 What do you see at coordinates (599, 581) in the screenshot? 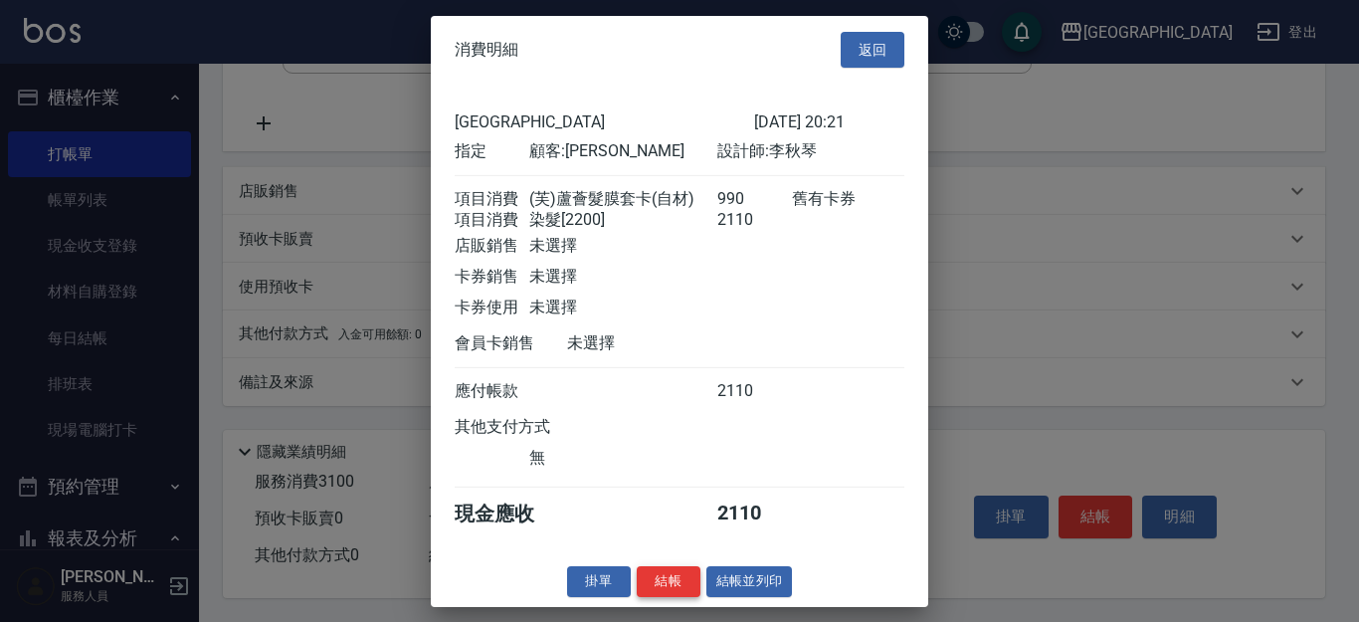
I see `button: 掛單` at bounding box center [599, 581].